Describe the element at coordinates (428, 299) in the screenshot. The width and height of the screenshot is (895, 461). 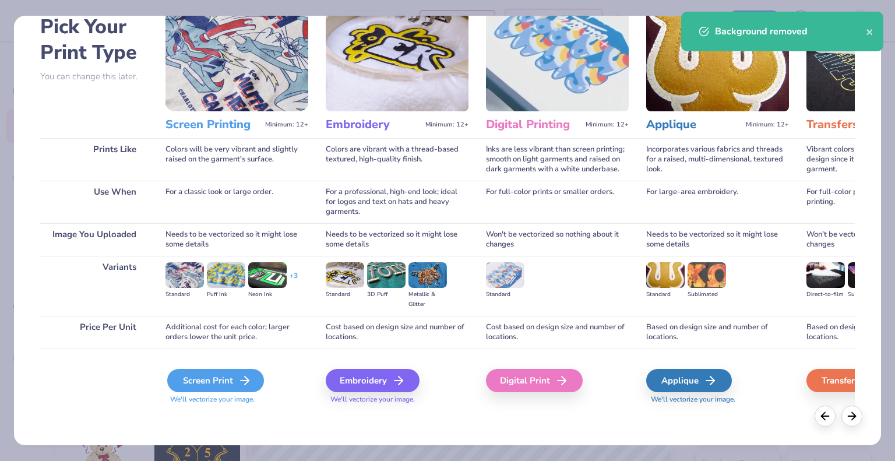
I see `div: Metallic & Glitter` at that location.